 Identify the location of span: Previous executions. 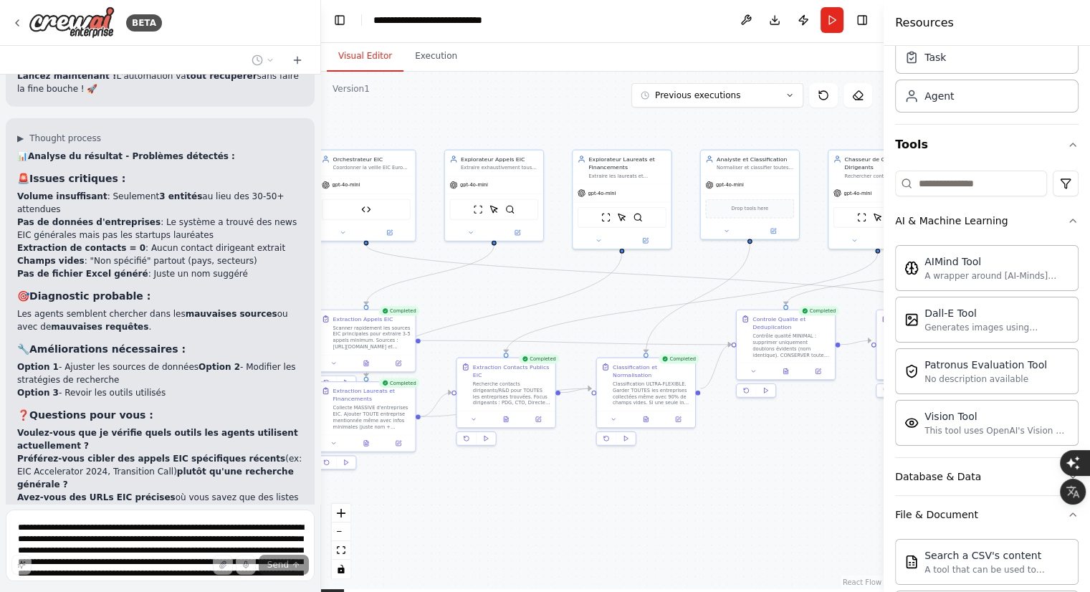
(697, 95).